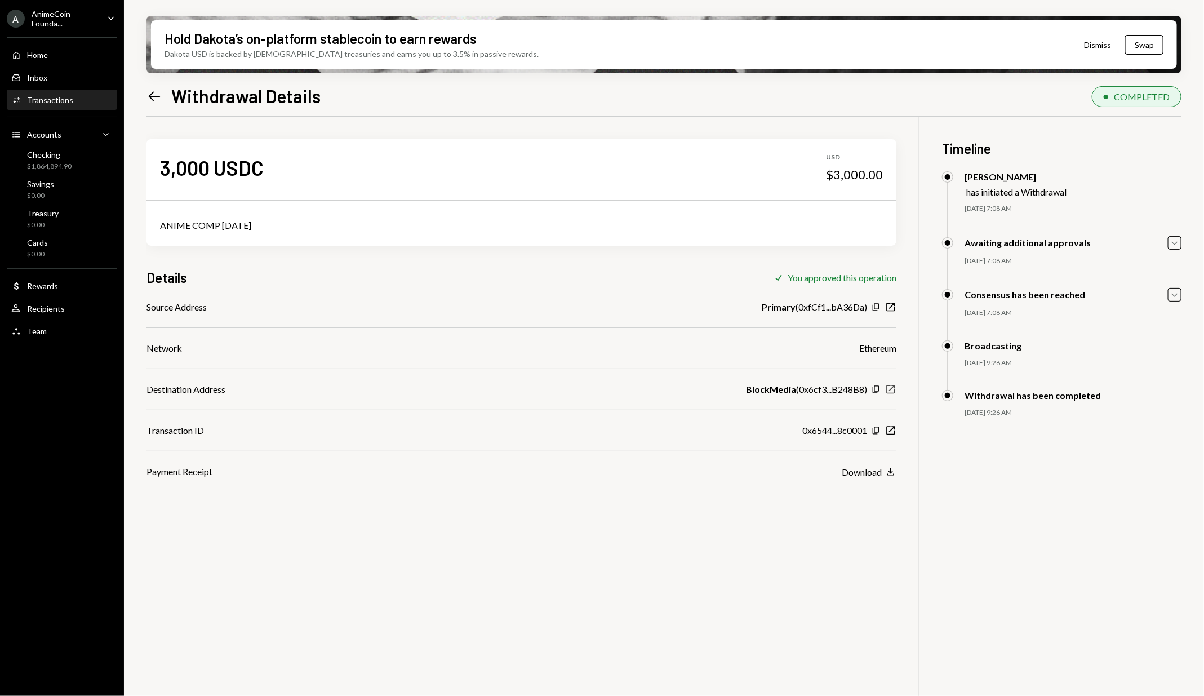  Describe the element at coordinates (62, 308) in the screenshot. I see `a: Recipients` at that location.